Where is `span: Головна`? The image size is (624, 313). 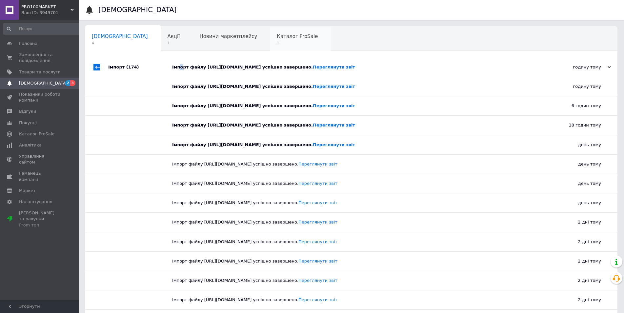
span: Головна is located at coordinates (28, 44).